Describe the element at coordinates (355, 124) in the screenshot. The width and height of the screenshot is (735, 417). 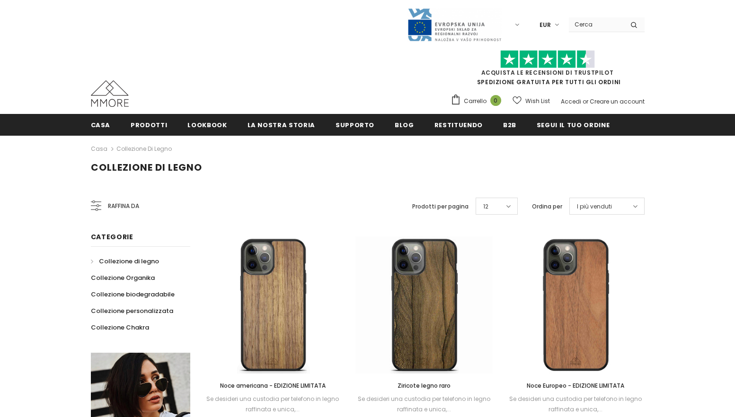
I see `a: supporto` at that location.